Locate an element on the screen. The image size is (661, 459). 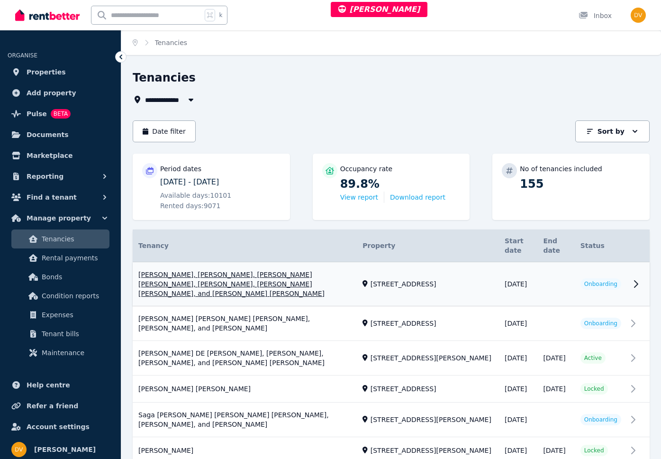
button: Find a tenant is located at coordinates (60, 197).